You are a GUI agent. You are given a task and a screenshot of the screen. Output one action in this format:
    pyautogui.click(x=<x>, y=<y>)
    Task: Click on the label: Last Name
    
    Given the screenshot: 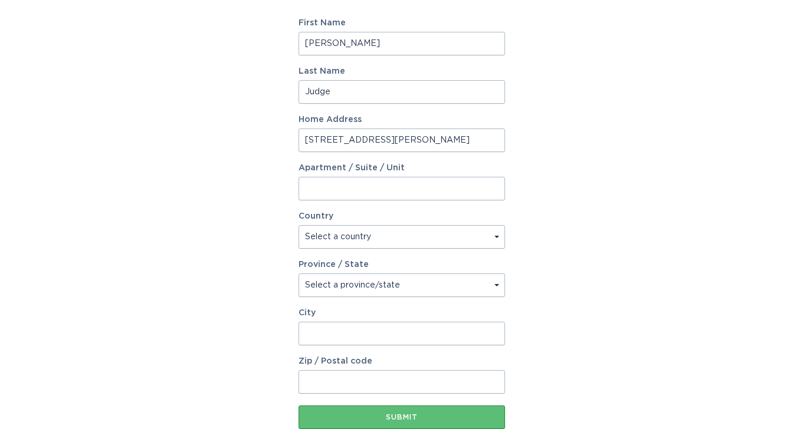 What is the action you would take?
    pyautogui.click(x=402, y=71)
    